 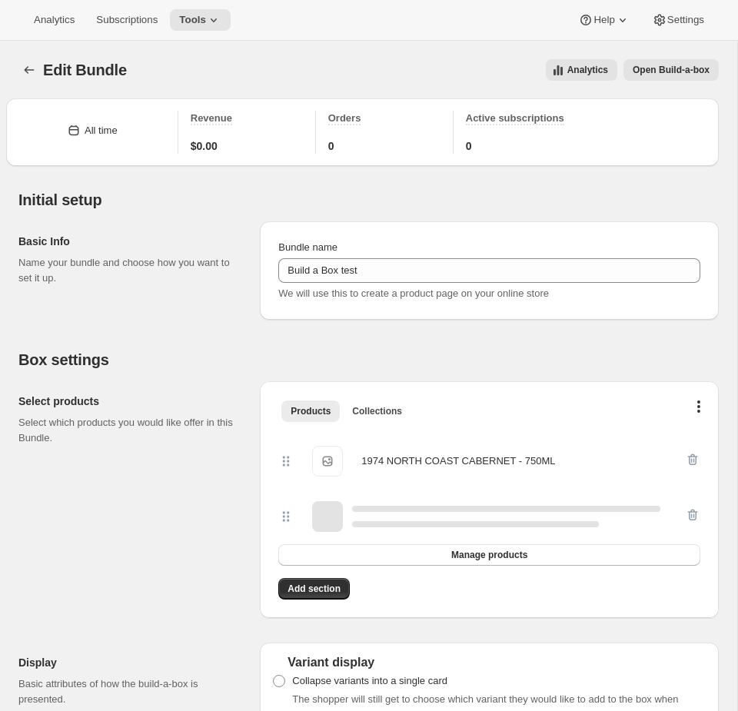 What do you see at coordinates (458, 461) in the screenshot?
I see `div: 1974 NORTH COAST CABERNET - 750ML` at bounding box center [458, 461].